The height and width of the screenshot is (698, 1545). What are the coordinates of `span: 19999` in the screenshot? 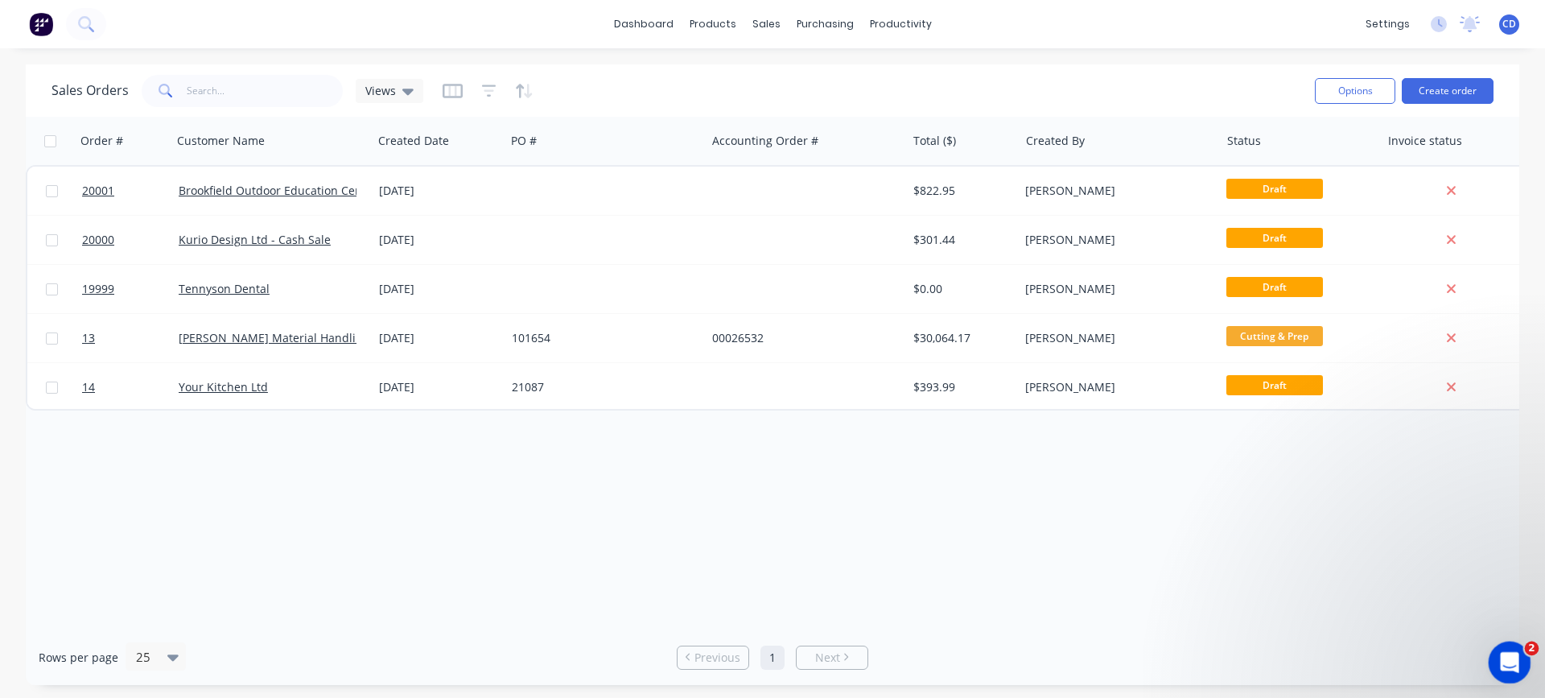 It's located at (98, 289).